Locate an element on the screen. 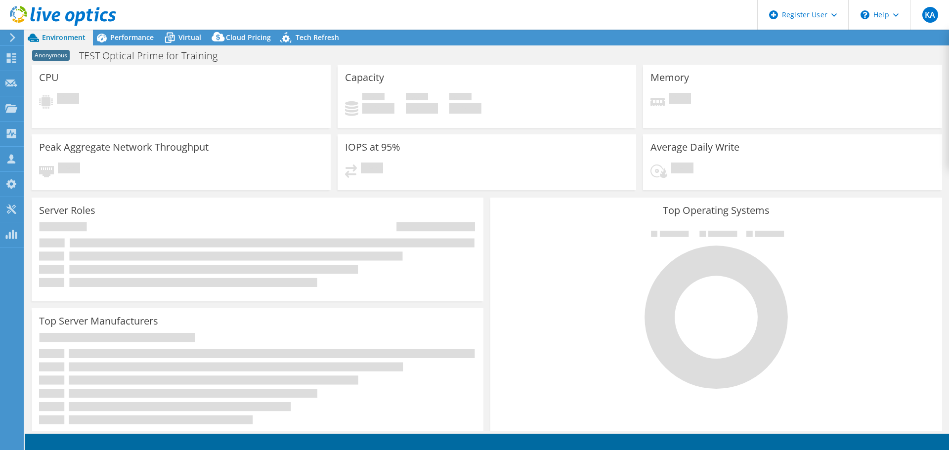 This screenshot has height=450, width=949. h3: Server Roles is located at coordinates (67, 211).